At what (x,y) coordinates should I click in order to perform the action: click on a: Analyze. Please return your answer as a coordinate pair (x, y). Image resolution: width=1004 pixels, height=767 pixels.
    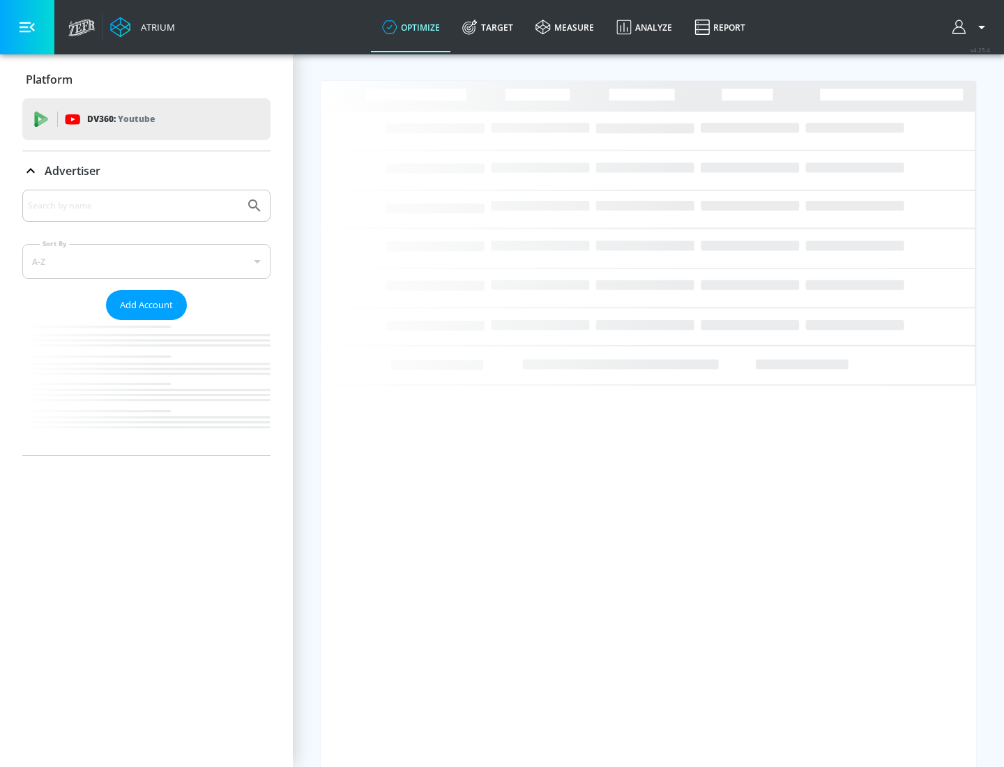
    Looking at the image, I should click on (644, 27).